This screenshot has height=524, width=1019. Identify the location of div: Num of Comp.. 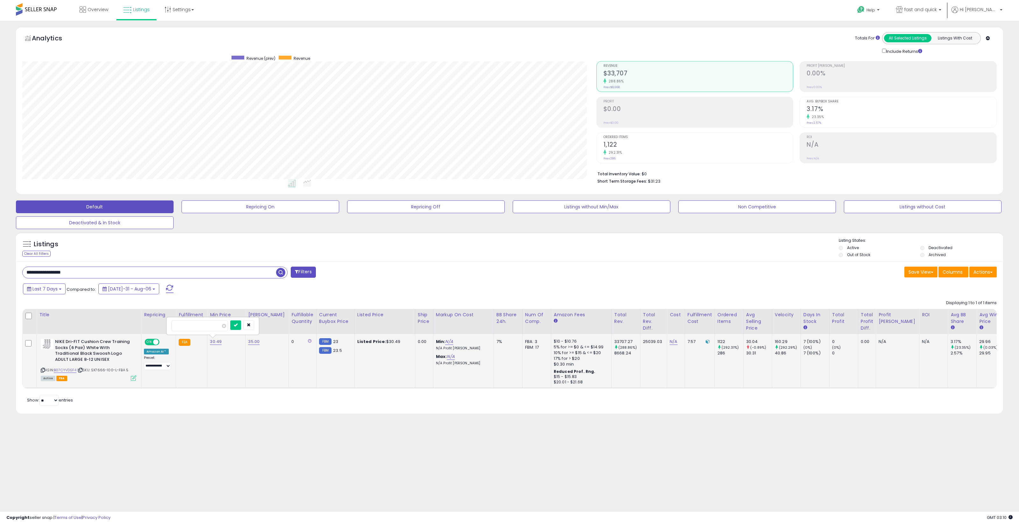
(537, 318).